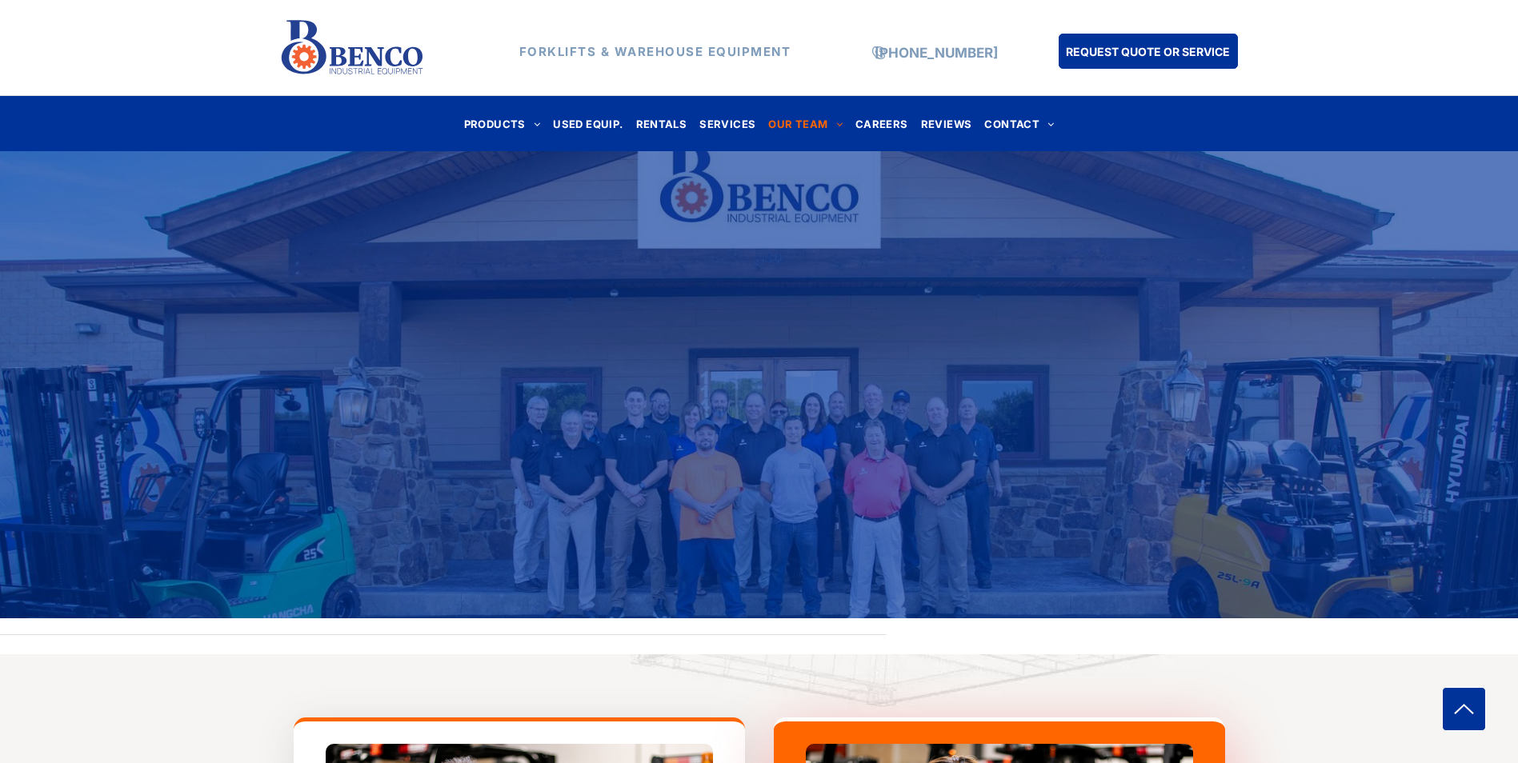  What do you see at coordinates (587, 123) in the screenshot?
I see `a: USED EQUIP.` at bounding box center [587, 123].